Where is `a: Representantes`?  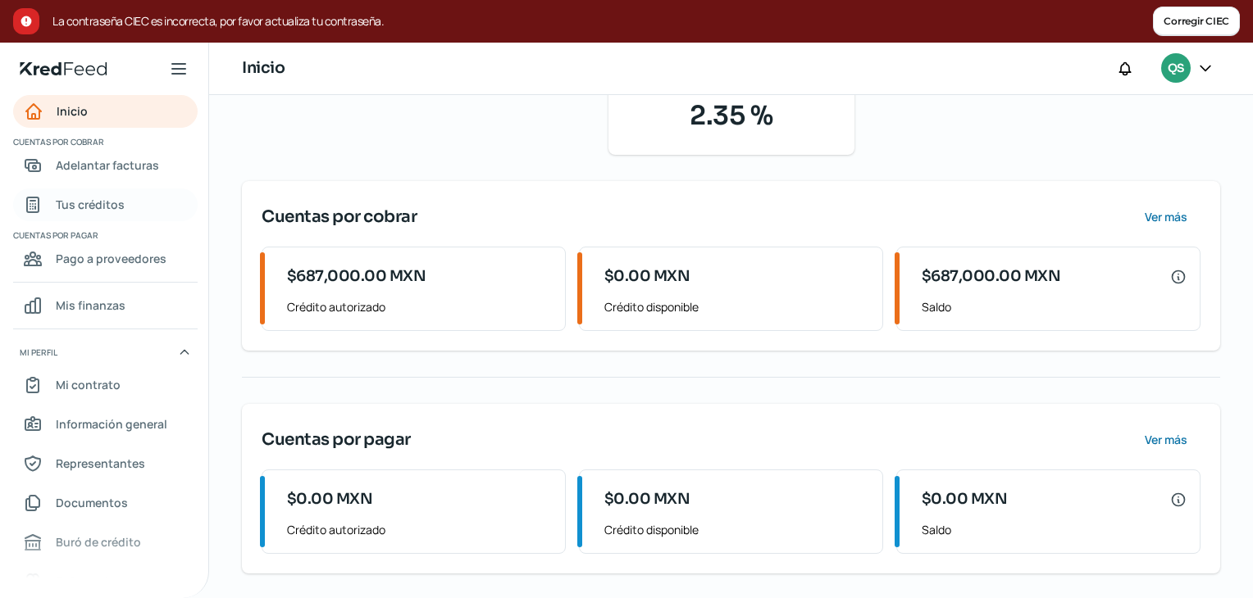 a: Representantes is located at coordinates (105, 464).